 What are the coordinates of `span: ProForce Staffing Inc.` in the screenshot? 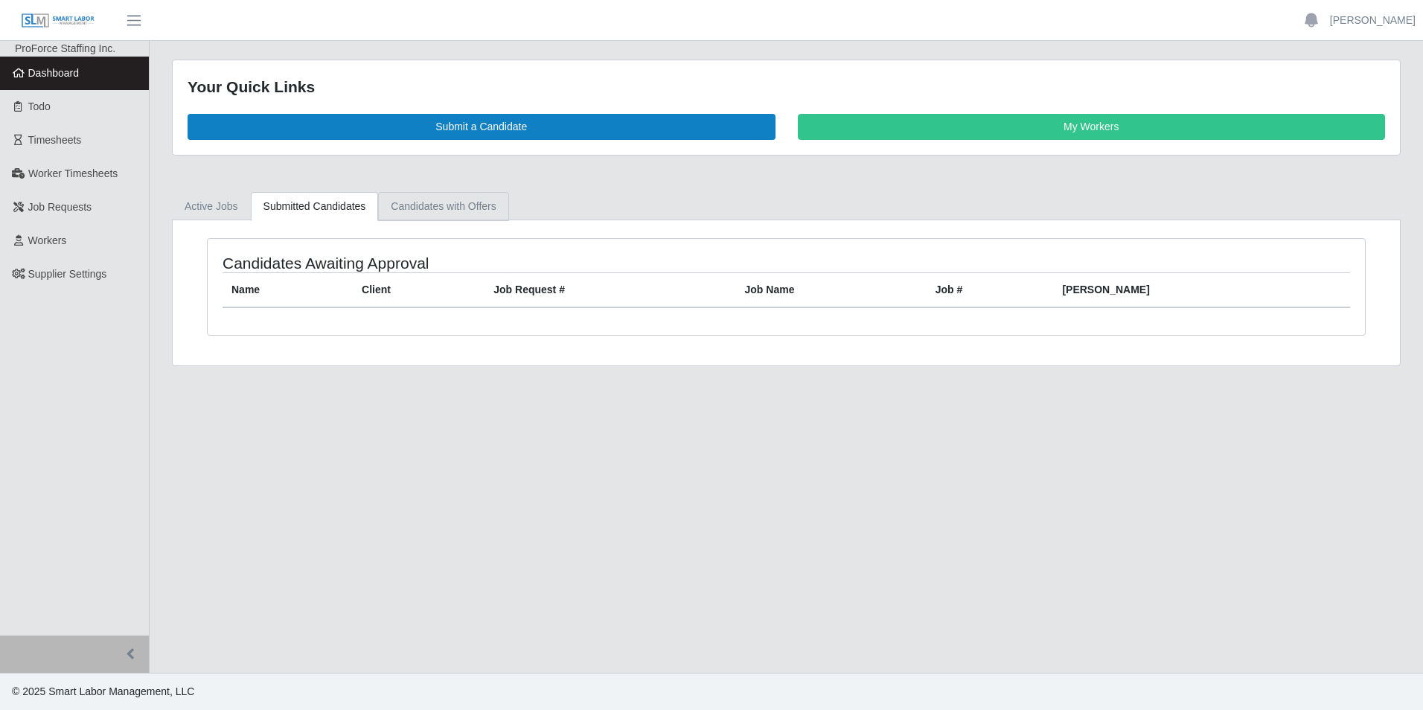 It's located at (65, 48).